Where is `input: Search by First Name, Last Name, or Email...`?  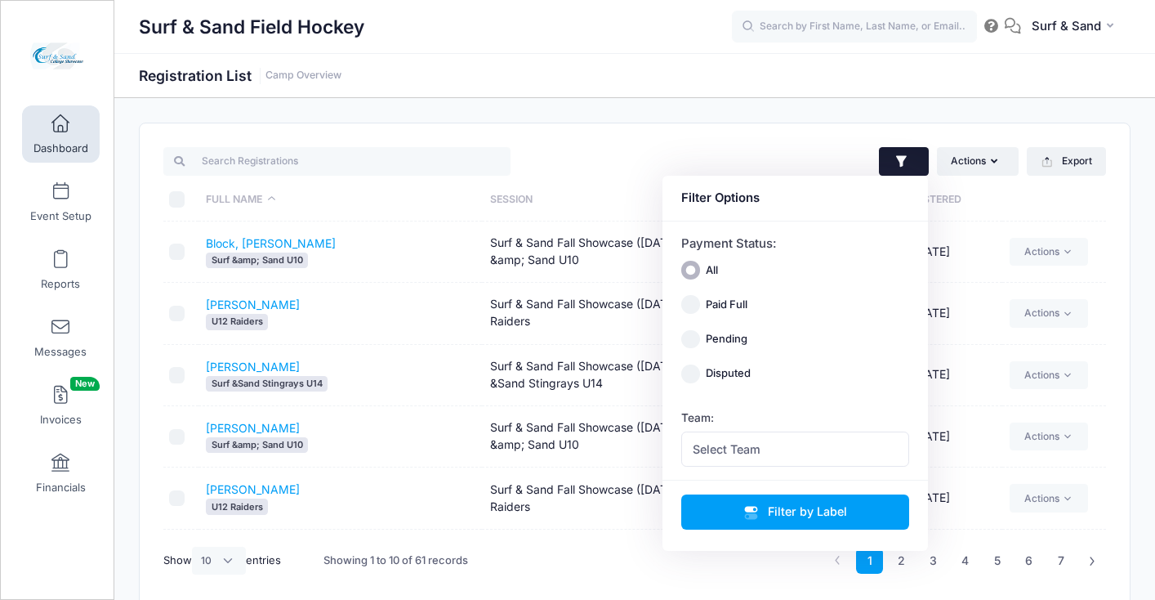
input: Search by First Name, Last Name, or Email... is located at coordinates (854, 27).